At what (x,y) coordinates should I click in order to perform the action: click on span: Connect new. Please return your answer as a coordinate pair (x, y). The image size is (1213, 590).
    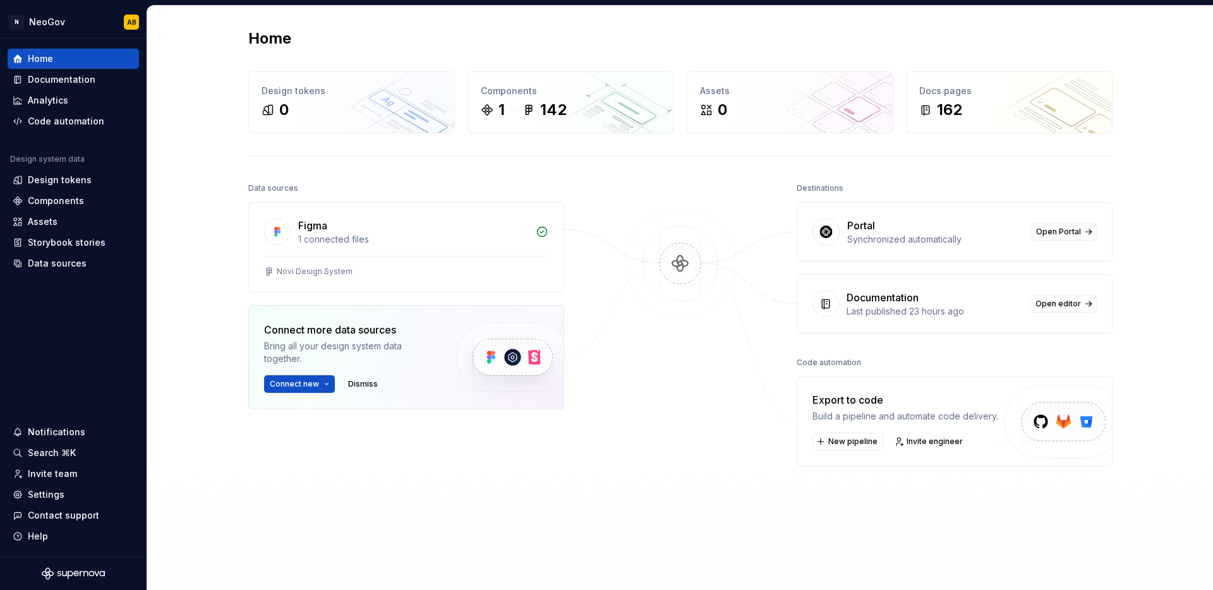
    Looking at the image, I should click on (294, 384).